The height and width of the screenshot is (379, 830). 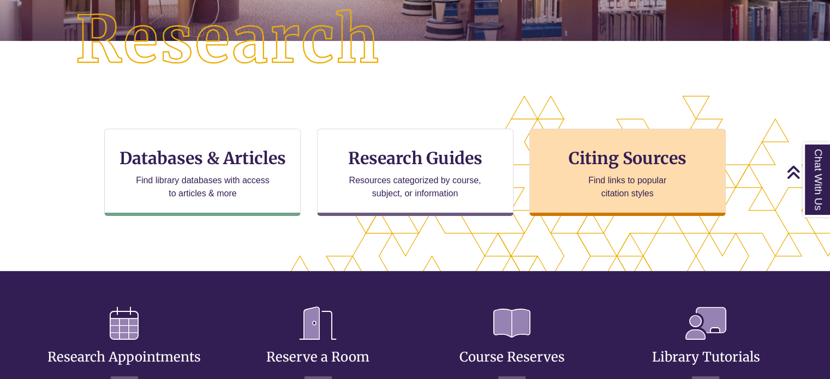 What do you see at coordinates (124, 344) in the screenshot?
I see `a: Research Appointments` at bounding box center [124, 344].